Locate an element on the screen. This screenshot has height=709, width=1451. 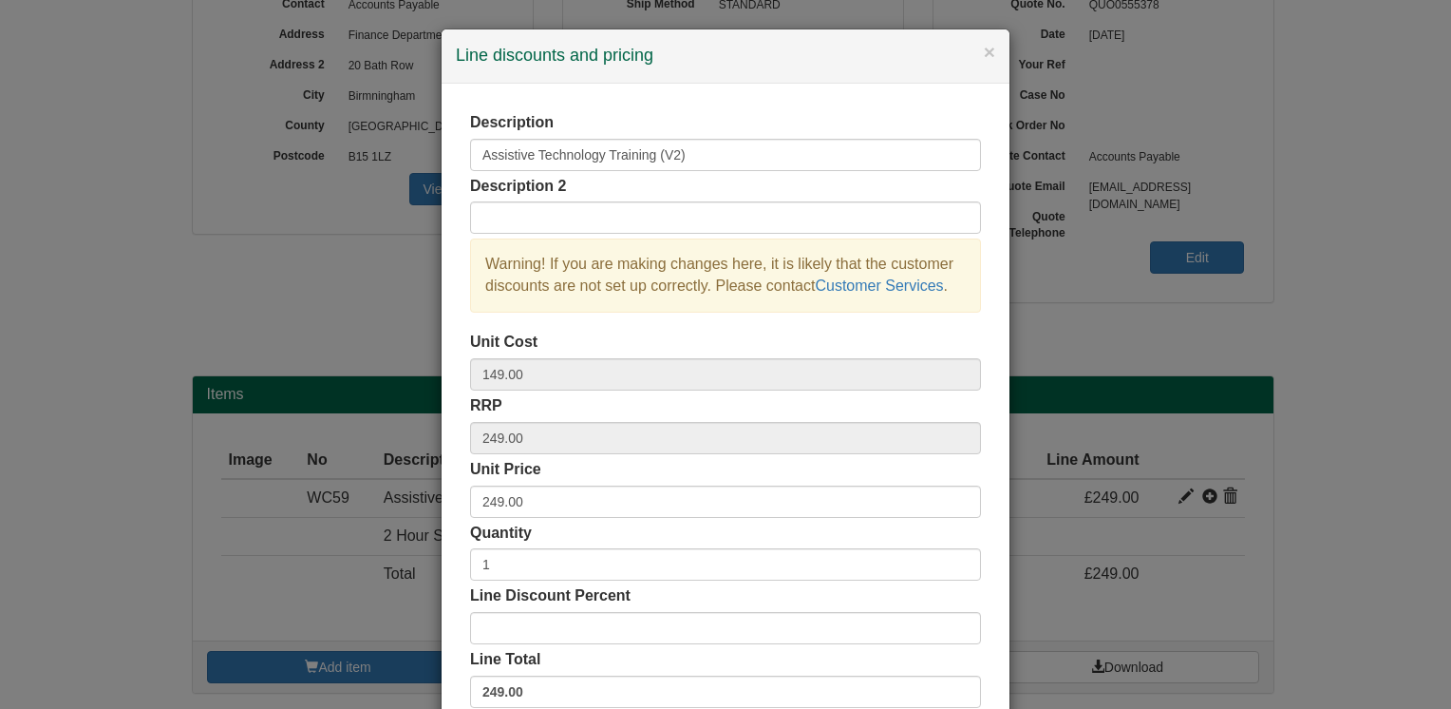
label: 249.00 is located at coordinates (726, 691).